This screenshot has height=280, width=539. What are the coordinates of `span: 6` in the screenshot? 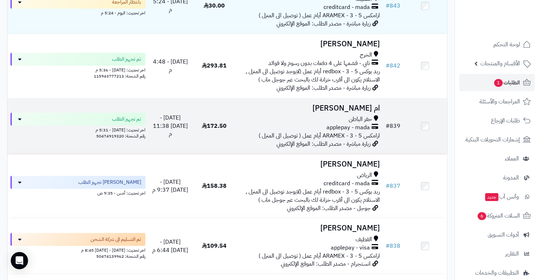 It's located at (482, 216).